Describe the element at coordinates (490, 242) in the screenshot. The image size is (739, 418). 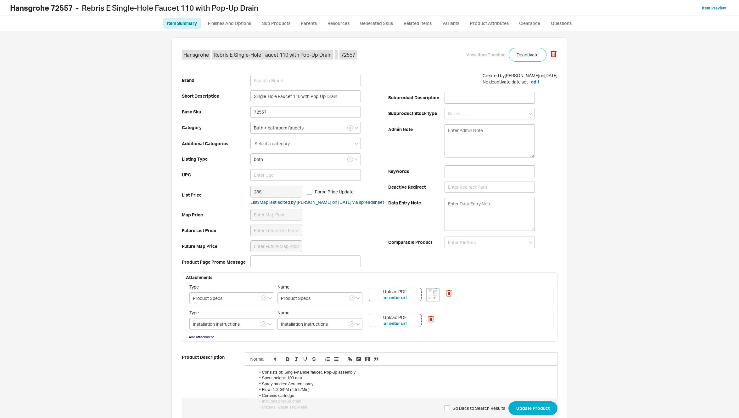
I see `input: Enter 2 letters` at that location.